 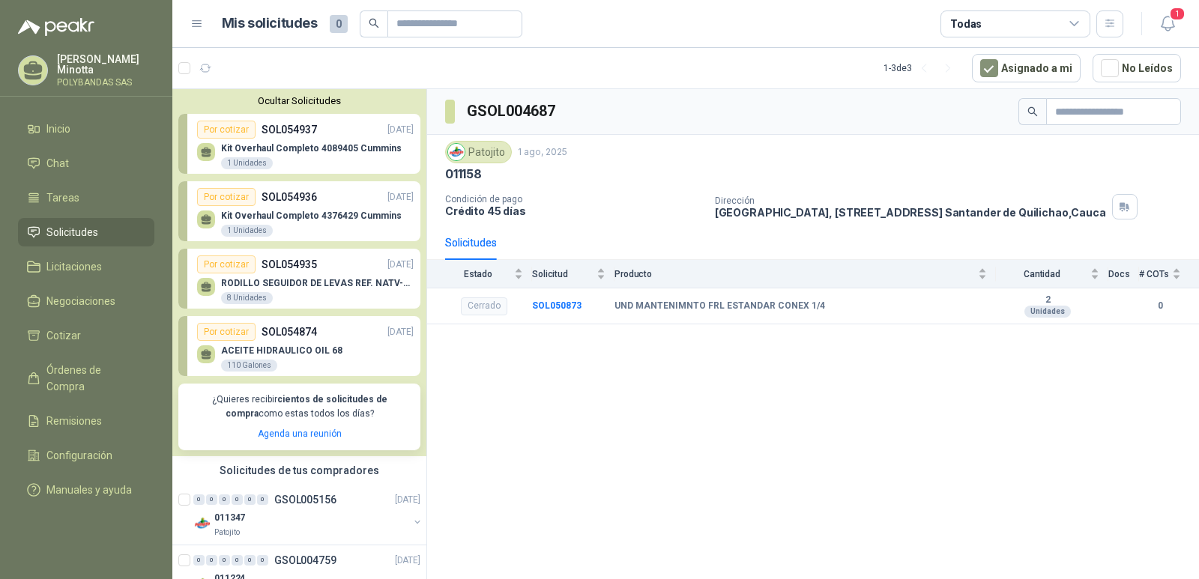 I want to click on p: 011347, so click(x=229, y=517).